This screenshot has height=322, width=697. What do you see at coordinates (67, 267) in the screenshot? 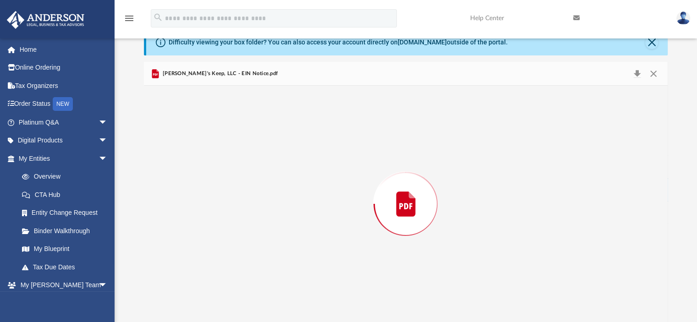
I see `a: Tax Due Dates` at bounding box center [67, 267].